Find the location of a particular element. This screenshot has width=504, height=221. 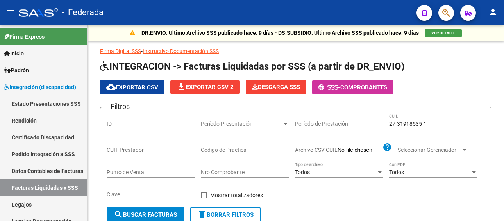

span: Padrón is located at coordinates (16, 70).